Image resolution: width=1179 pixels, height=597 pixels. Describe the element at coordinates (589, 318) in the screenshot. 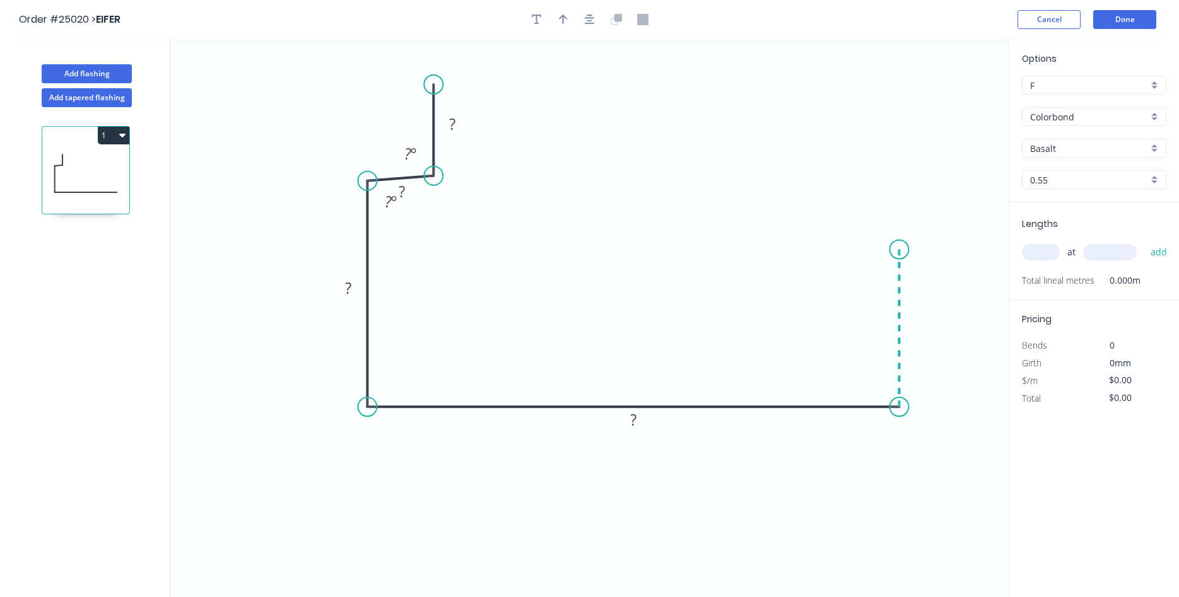

I see `svg: 0` at that location.